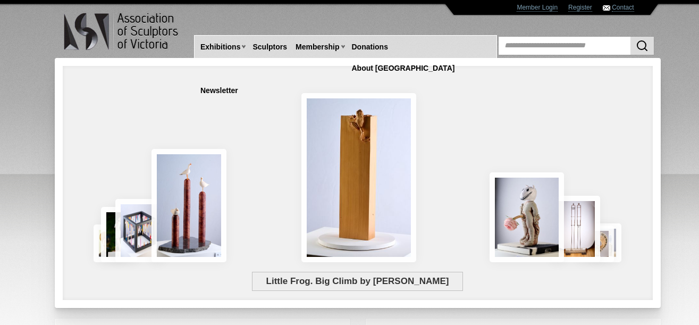 The image size is (699, 325). I want to click on a: Register, so click(580, 7).